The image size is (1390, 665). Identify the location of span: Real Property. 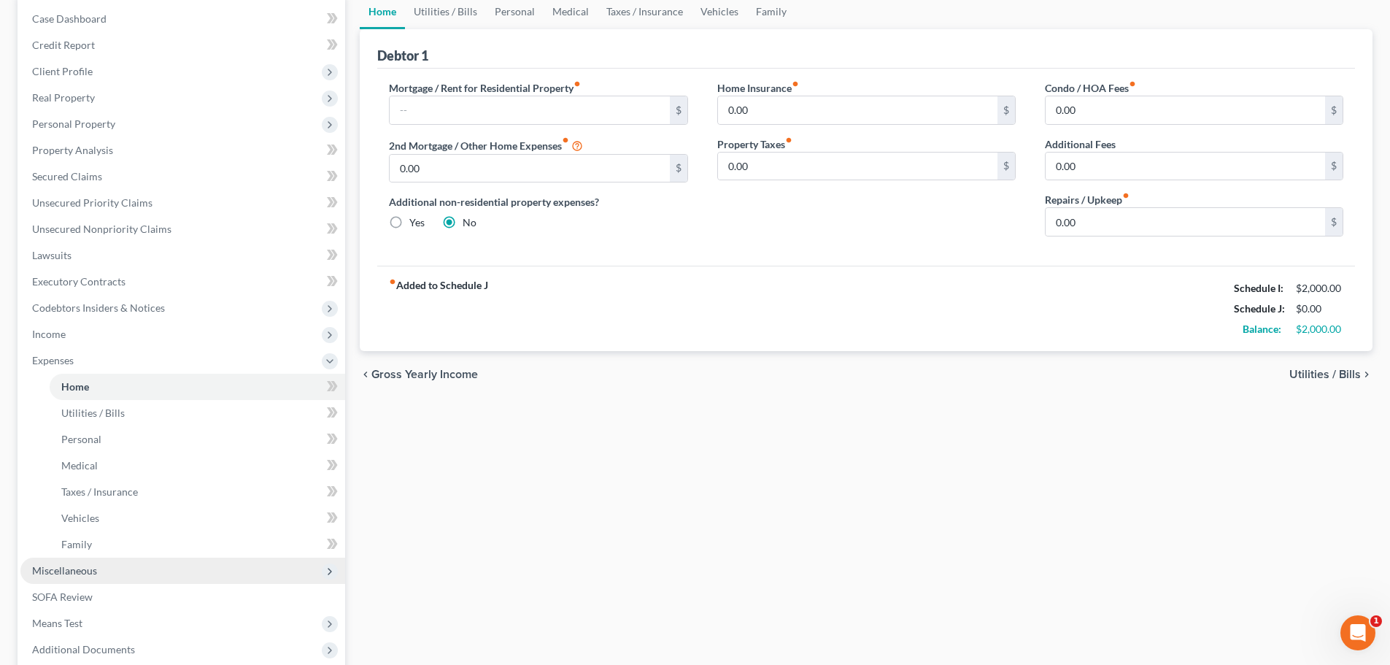
(63, 97).